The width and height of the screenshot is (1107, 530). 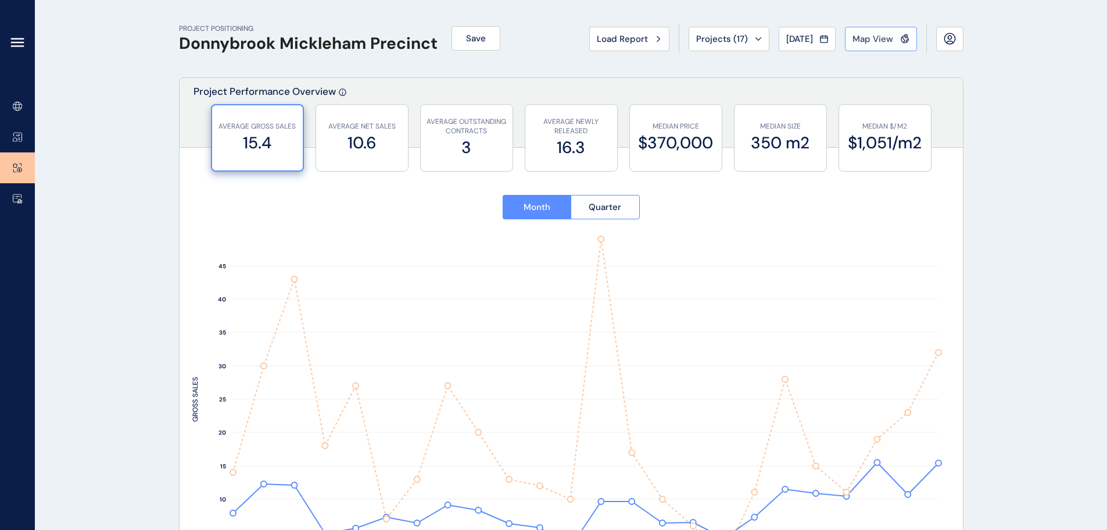 I want to click on span: Load Report, so click(x=623, y=39).